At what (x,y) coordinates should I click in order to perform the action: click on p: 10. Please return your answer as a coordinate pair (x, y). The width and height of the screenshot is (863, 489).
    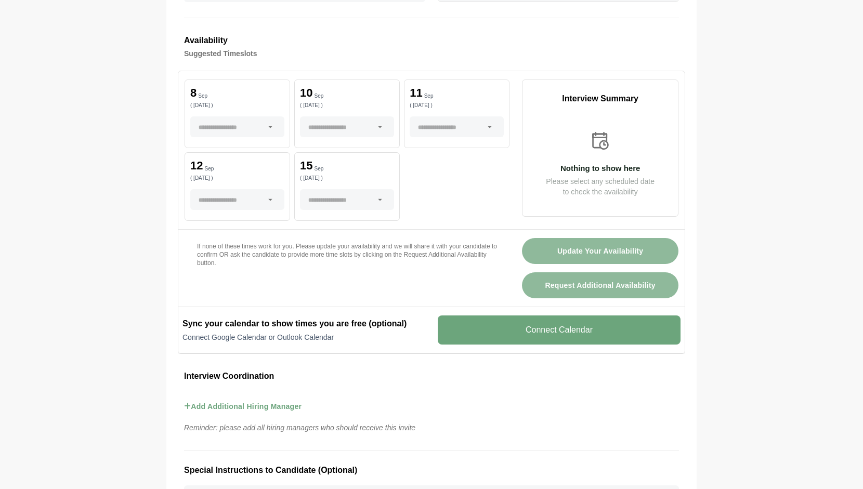
    Looking at the image, I should click on (306, 93).